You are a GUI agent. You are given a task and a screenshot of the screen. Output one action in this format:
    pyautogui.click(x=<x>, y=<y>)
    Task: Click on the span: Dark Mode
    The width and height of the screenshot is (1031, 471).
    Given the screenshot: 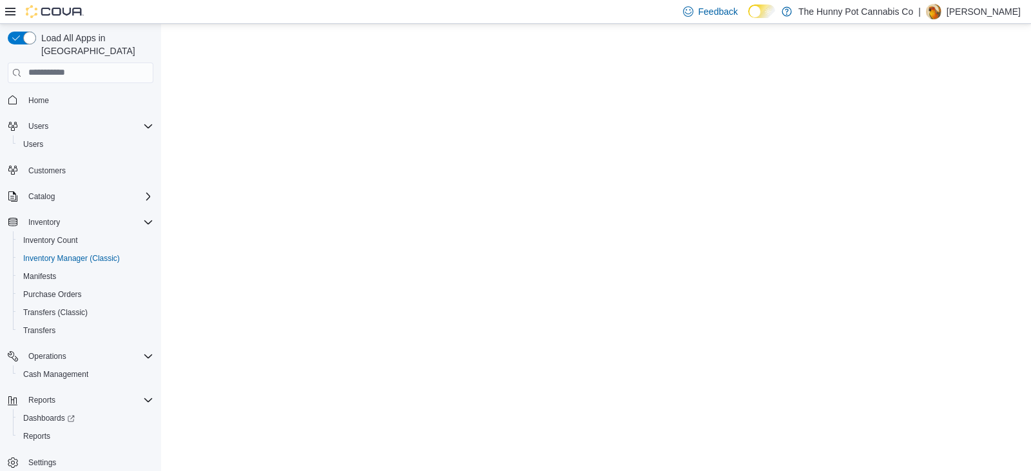 What is the action you would take?
    pyautogui.click(x=748, y=18)
    